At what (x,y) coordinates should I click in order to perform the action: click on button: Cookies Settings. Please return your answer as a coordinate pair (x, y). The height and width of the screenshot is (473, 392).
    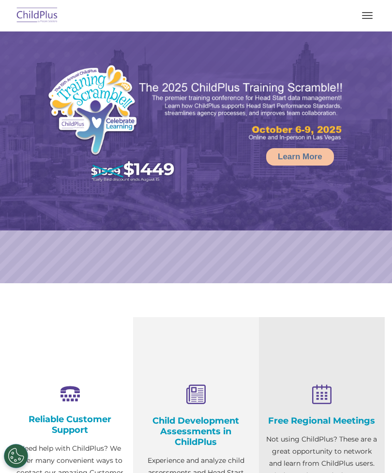
    Looking at the image, I should click on (16, 456).